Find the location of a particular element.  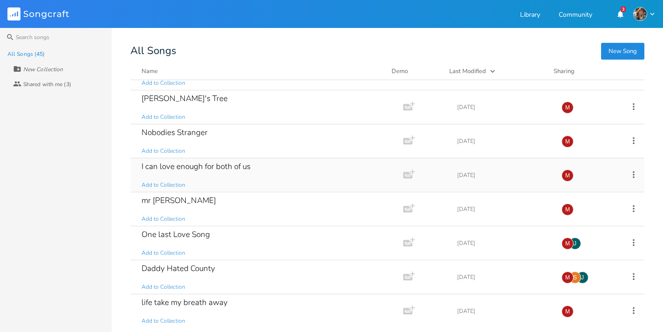

div: New Collection is located at coordinates (43, 69).